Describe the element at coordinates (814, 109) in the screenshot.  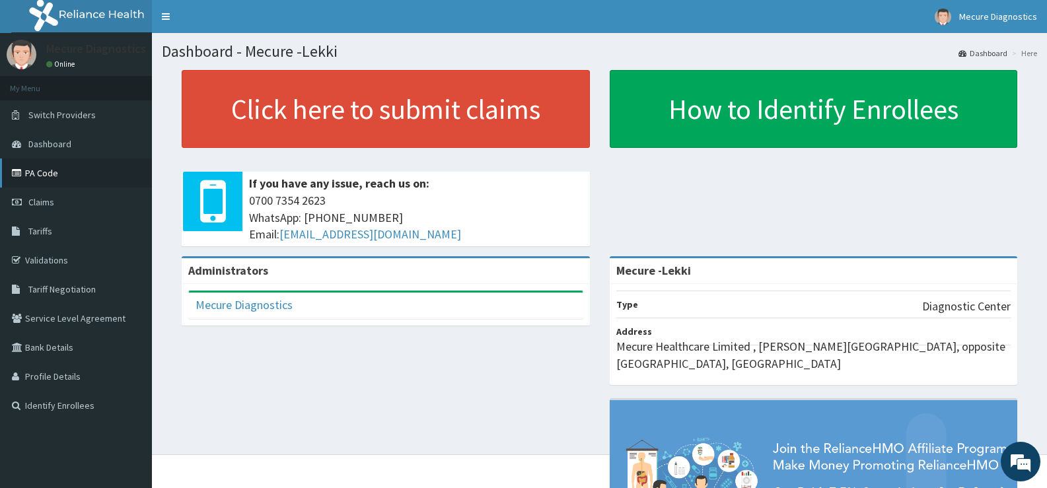
I see `a: How to Identify Enrollees` at that location.